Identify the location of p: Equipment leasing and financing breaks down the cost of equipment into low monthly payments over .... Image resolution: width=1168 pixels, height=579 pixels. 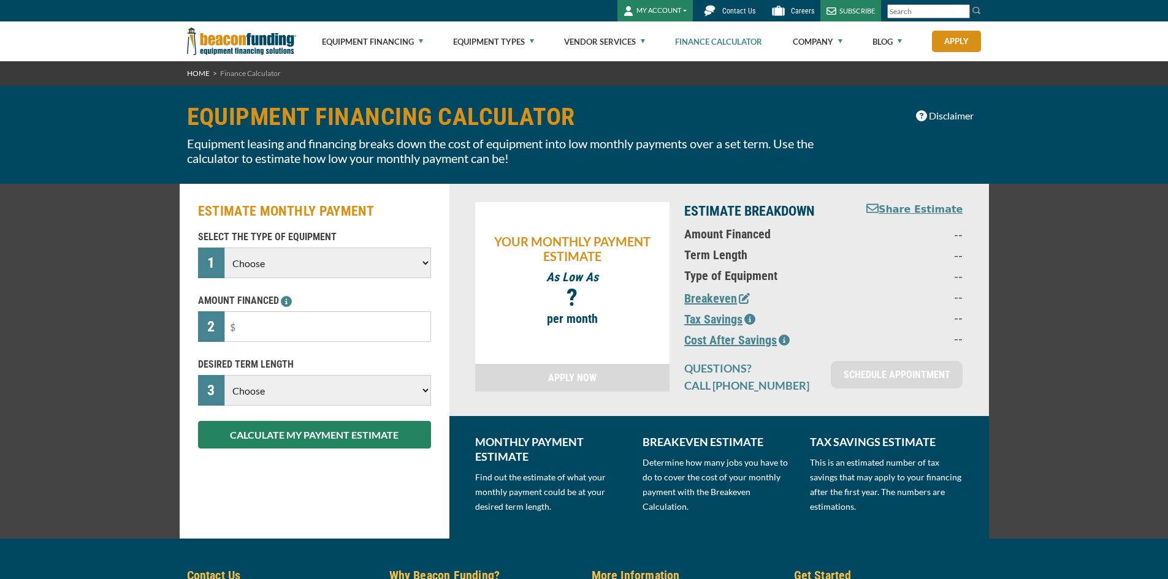
(517, 151).